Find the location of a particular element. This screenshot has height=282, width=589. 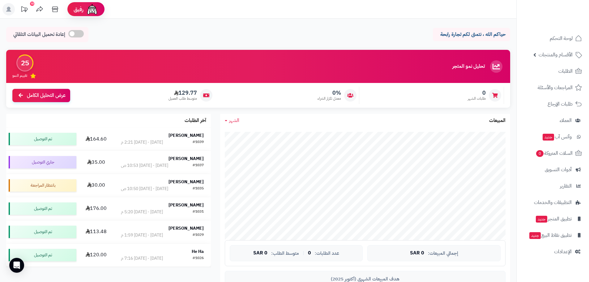

a: تطبيق نقاط البيعجديد is located at coordinates (553, 235).